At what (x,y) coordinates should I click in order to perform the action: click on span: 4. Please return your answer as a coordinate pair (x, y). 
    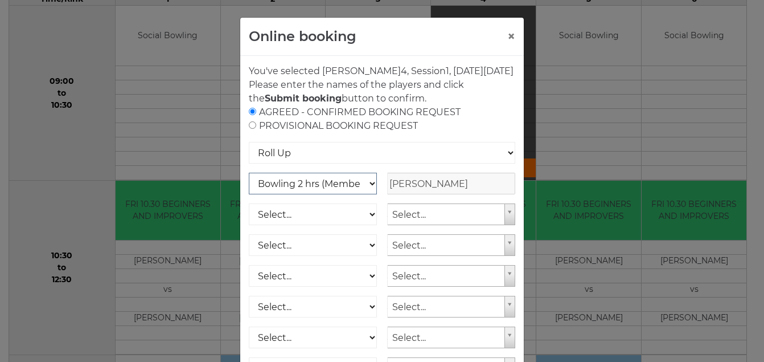
    Looking at the image, I should click on (404, 71).